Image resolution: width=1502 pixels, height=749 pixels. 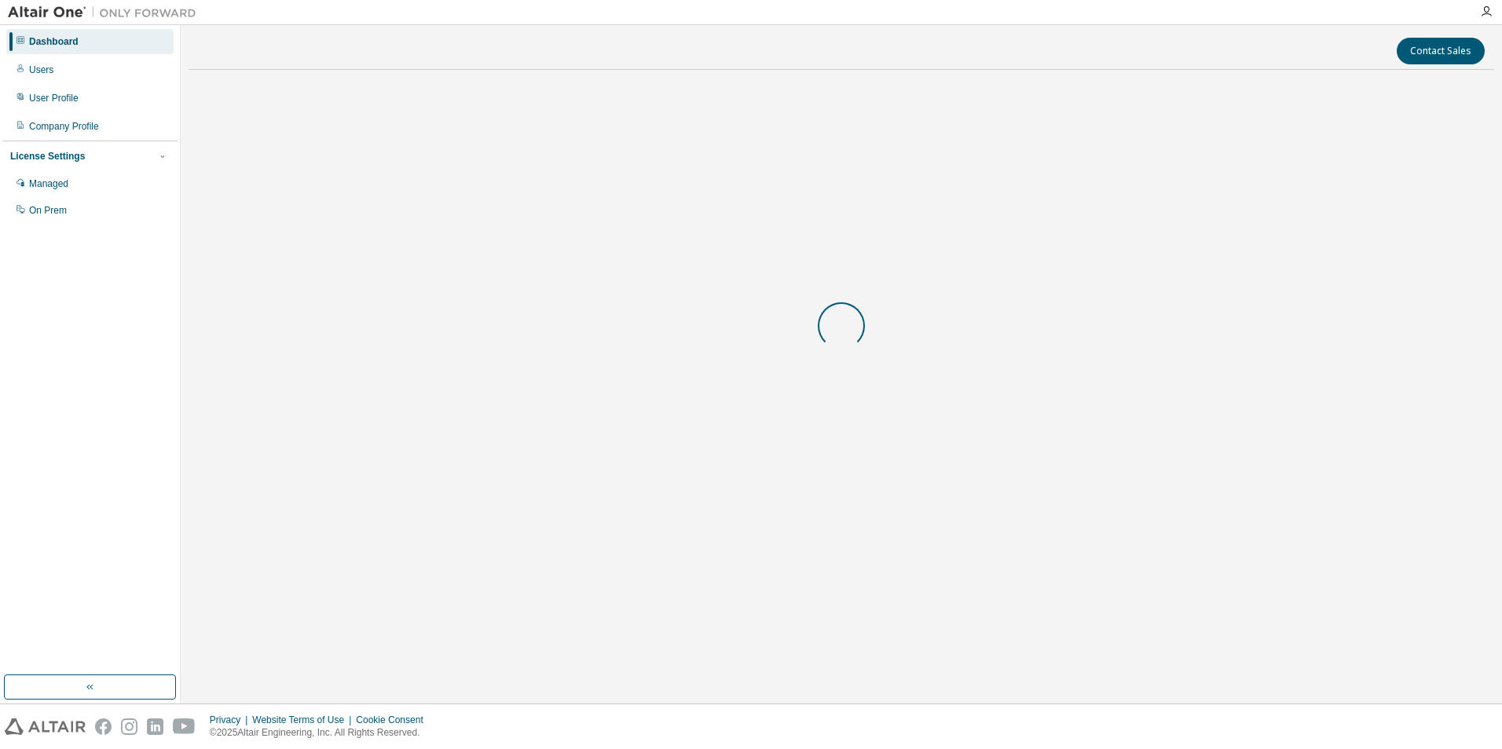 What do you see at coordinates (231, 720) in the screenshot?
I see `div: Privacy` at bounding box center [231, 720].